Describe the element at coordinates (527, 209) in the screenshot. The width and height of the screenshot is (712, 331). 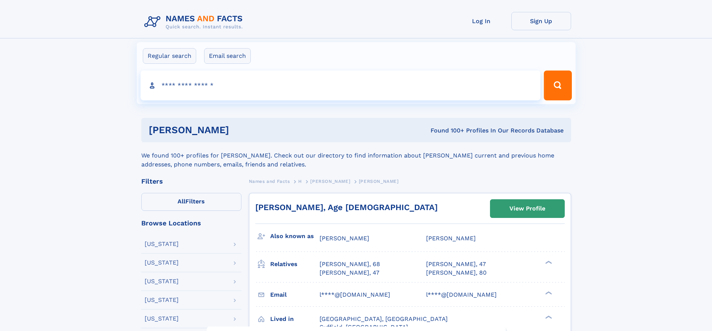
I see `div: View Profile` at that location.